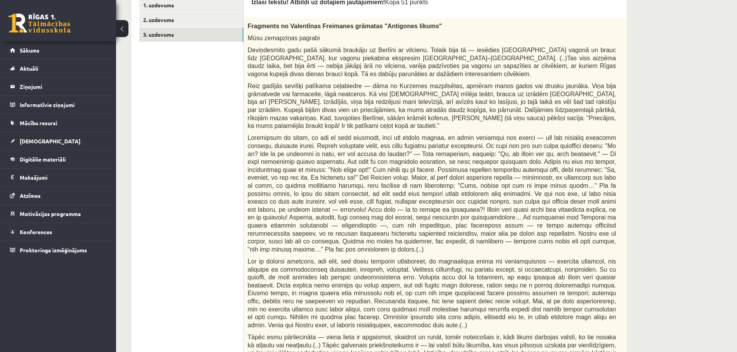 This screenshot has height=352, width=737. Describe the element at coordinates (432, 294) in the screenshot. I see `span: Lor ip dolorsi ametcons, adi elit, sed doeiu temporin utlaboreet, do magnaaliqua enima mi veniamq...` at that location.